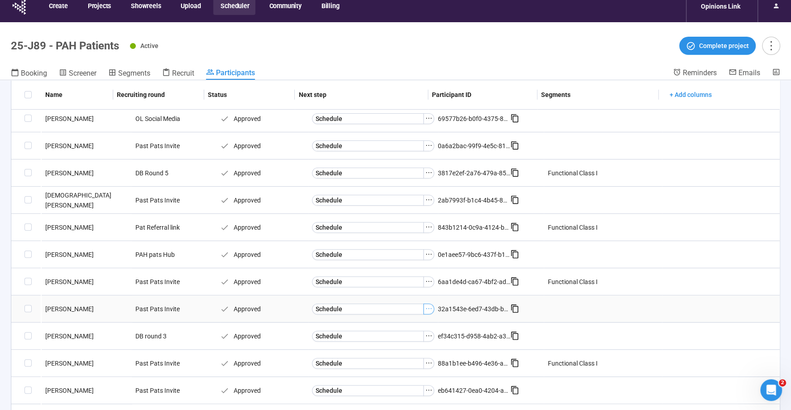 The image size is (791, 410). I want to click on a: Emails, so click(745, 73).